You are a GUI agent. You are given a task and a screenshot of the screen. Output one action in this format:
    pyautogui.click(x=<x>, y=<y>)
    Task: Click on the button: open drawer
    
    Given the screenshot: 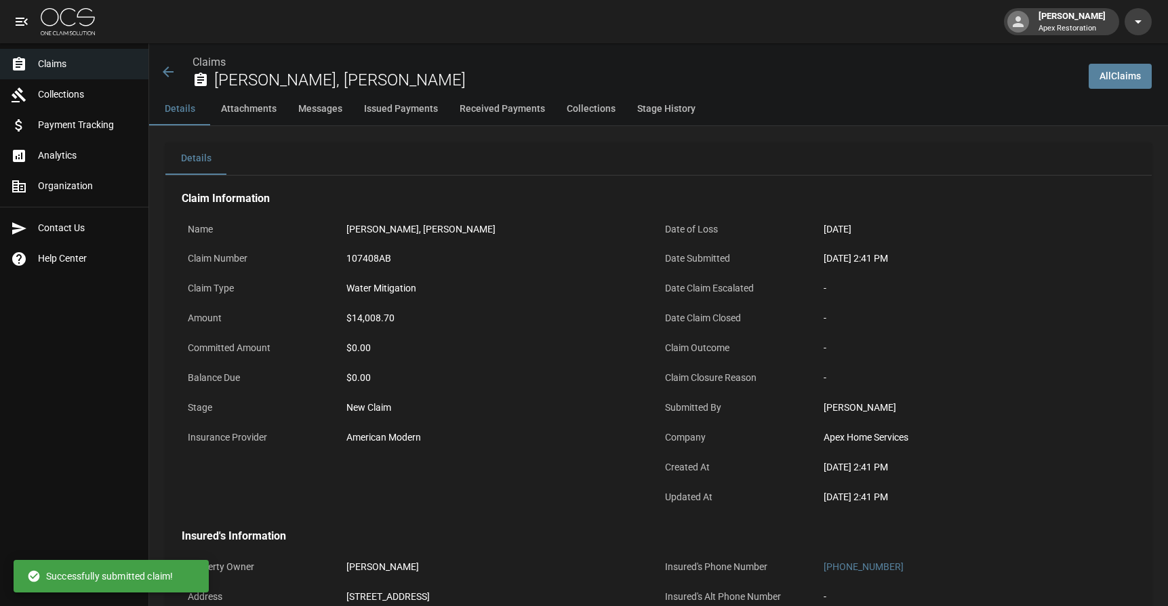 What is the action you would take?
    pyautogui.click(x=22, y=22)
    